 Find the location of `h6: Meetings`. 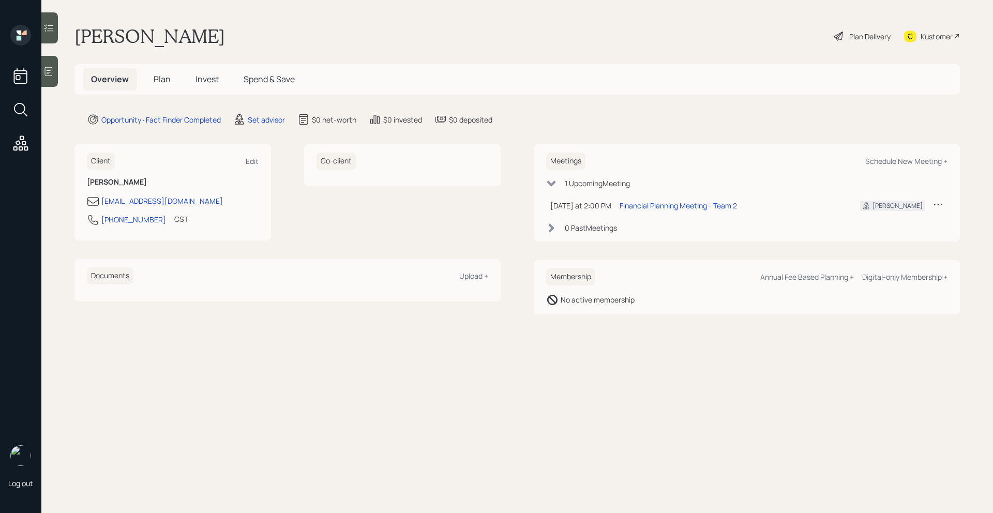

h6: Meetings is located at coordinates (566, 161).